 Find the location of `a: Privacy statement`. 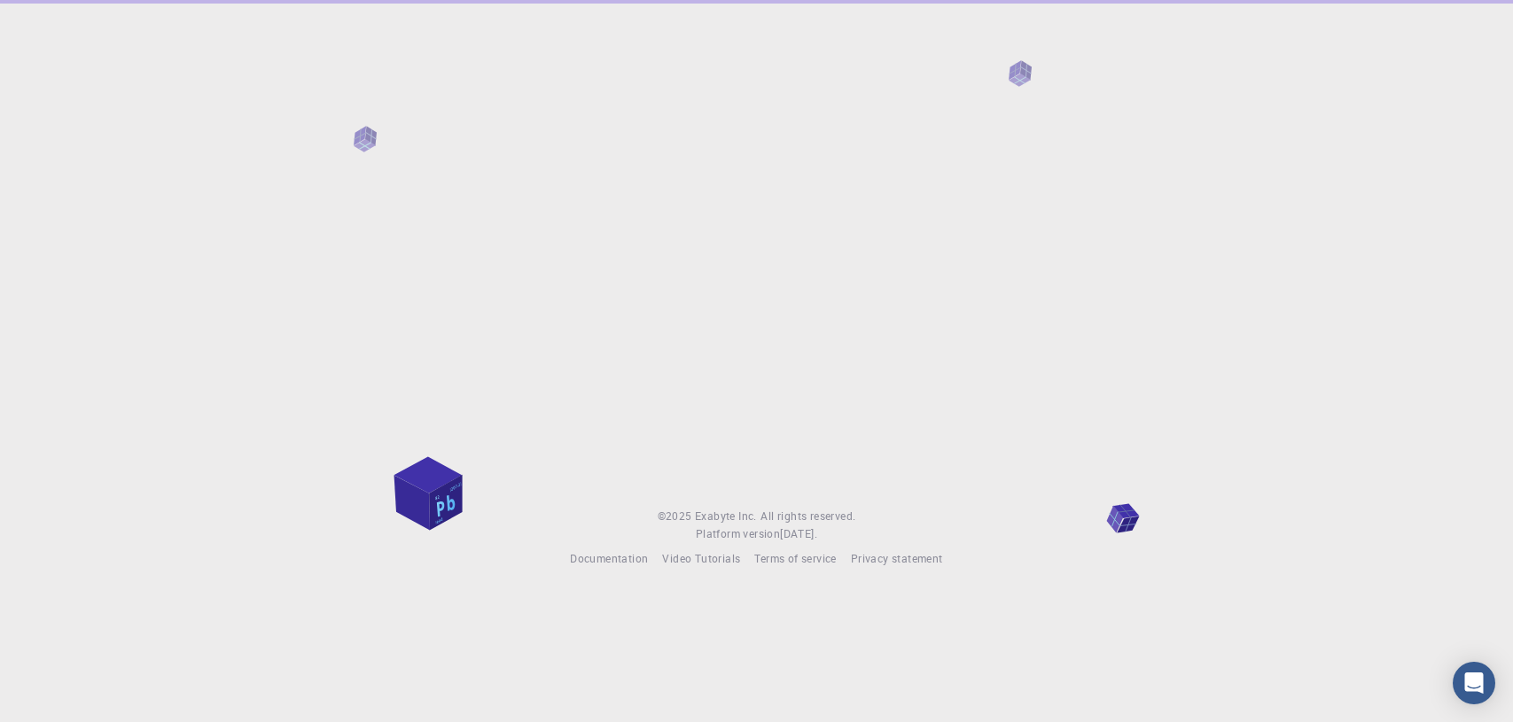

a: Privacy statement is located at coordinates (897, 559).